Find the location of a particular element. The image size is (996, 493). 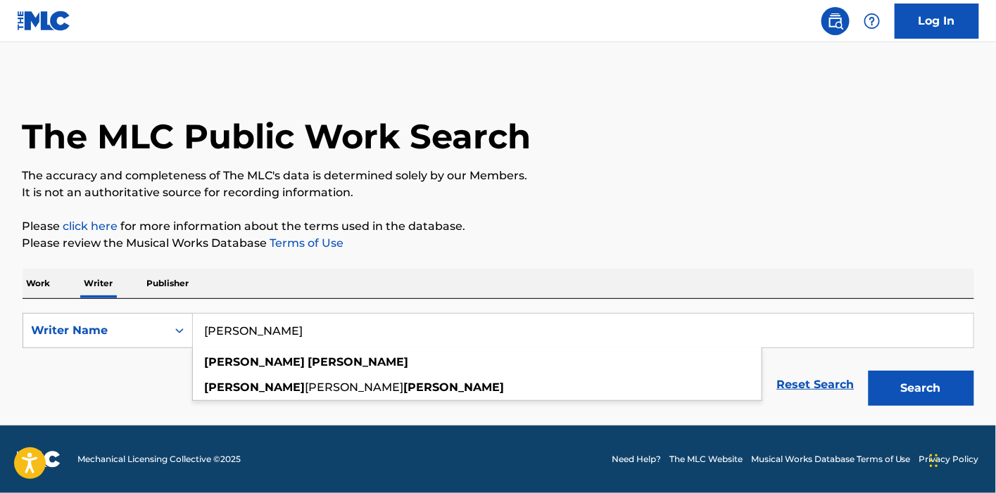

p: Please for more information about the terms used in the database. is located at coordinates (498, 227).